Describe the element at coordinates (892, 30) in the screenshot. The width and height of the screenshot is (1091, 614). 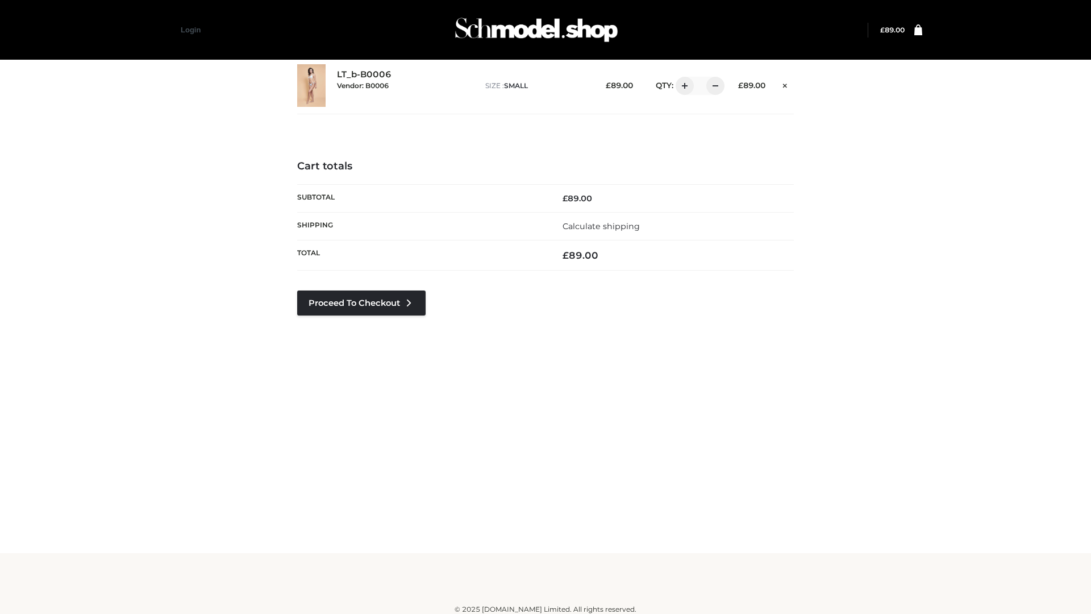
I see `a: £89.00` at that location.